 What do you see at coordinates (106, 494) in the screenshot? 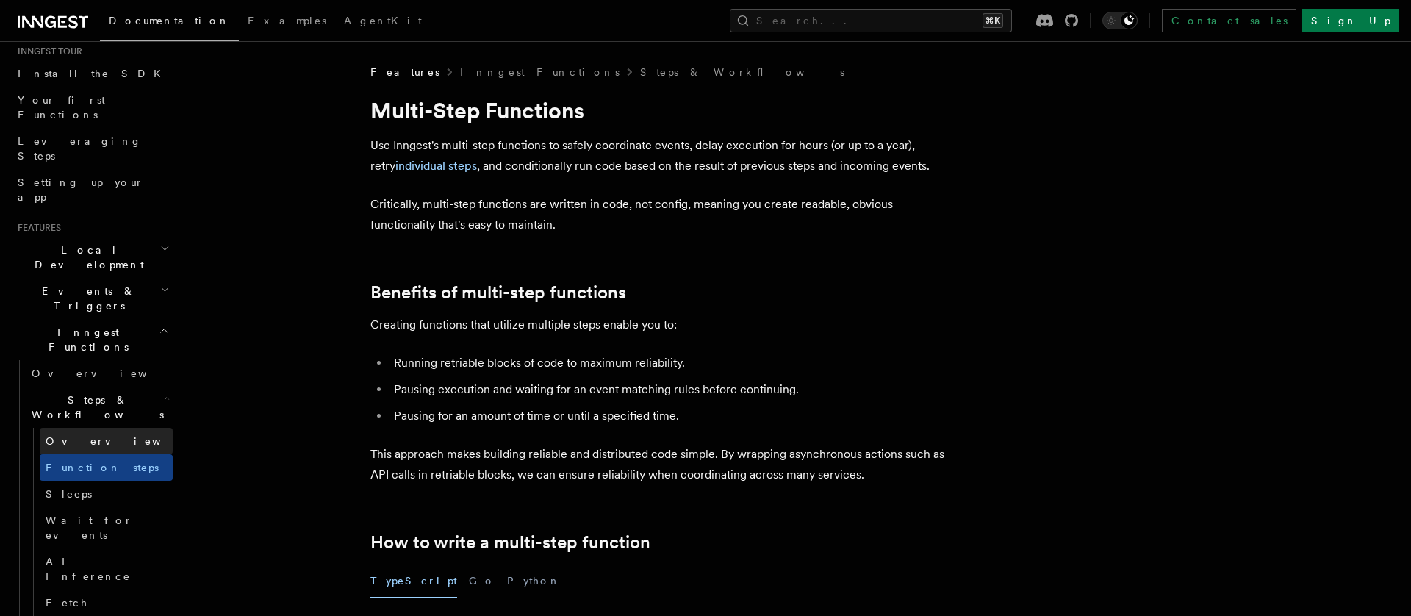
I see `a: Sleeps` at bounding box center [106, 494].